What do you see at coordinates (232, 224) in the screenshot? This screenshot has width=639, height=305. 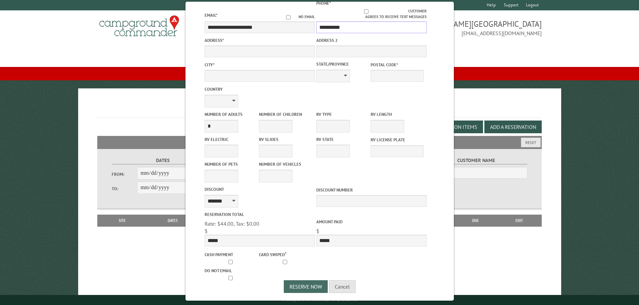 I see `span: Rate: $44.00, Tax: $0.00` at bounding box center [232, 224].